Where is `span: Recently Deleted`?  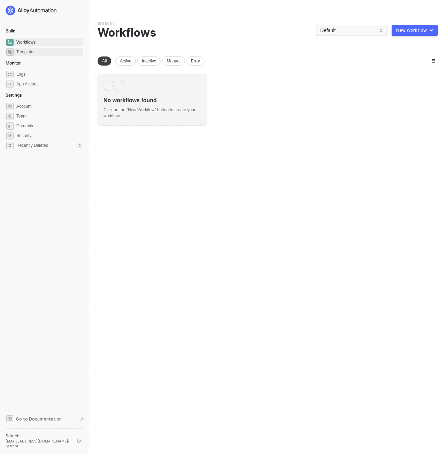
span: Recently Deleted is located at coordinates (32, 145).